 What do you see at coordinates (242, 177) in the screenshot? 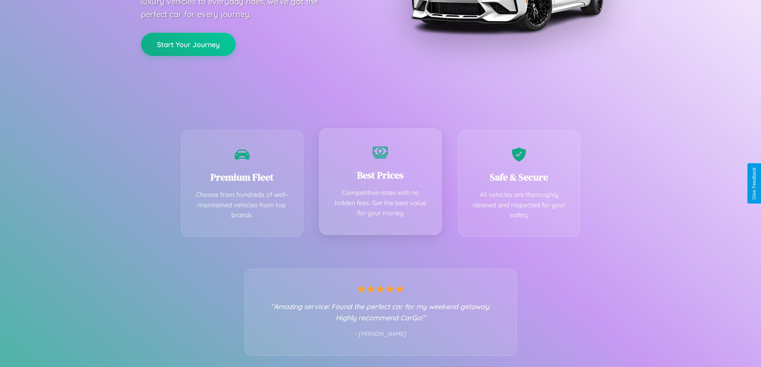
I see `h3: Premium Fleet` at bounding box center [242, 177].